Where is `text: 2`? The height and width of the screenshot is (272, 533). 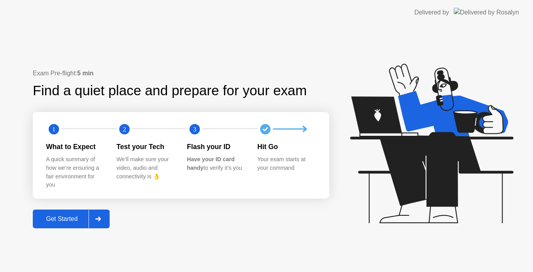
text: 2 is located at coordinates (124, 129).